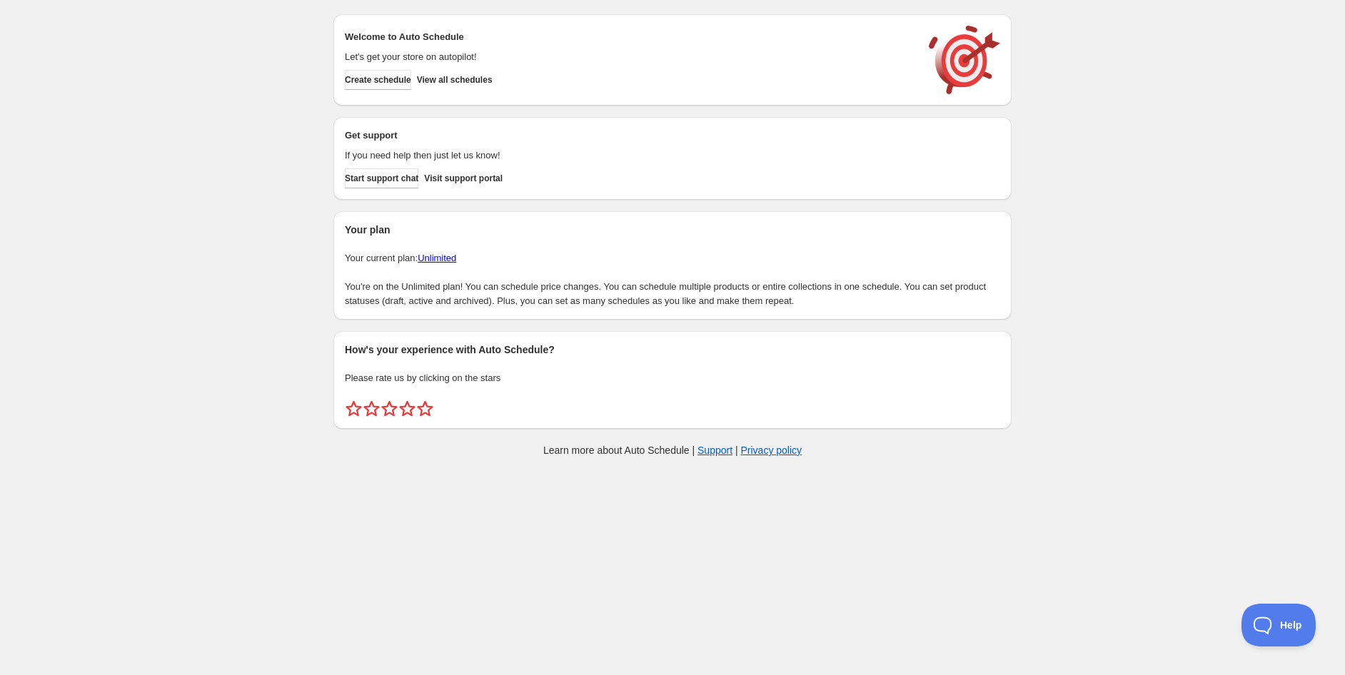  Describe the element at coordinates (378, 80) in the screenshot. I see `button: Create schedule` at that location.